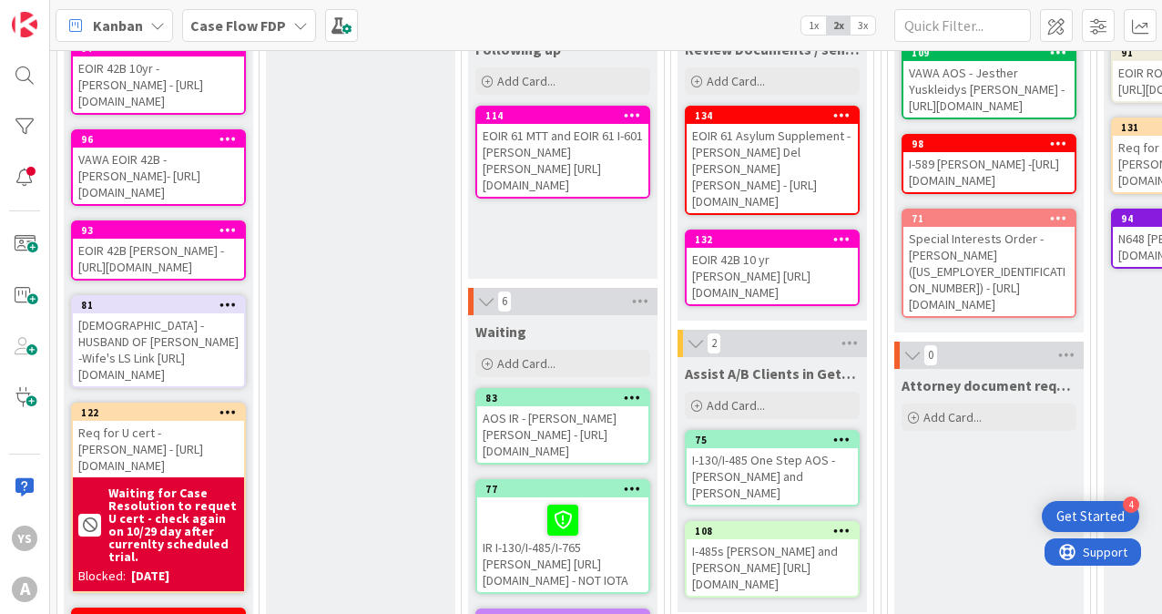  I want to click on span: 0, so click(931, 355).